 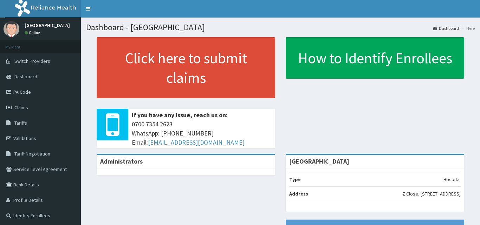 I want to click on li: Here, so click(x=467, y=28).